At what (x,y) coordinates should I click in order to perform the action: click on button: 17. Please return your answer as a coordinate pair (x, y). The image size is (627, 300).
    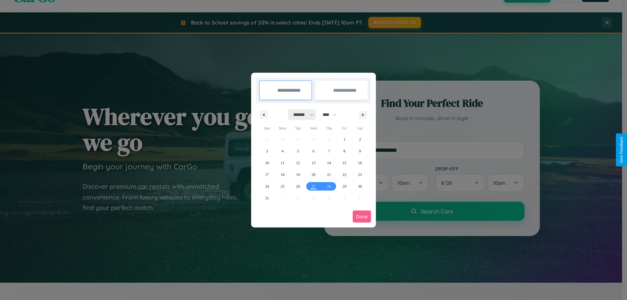
    Looking at the image, I should click on (267, 175).